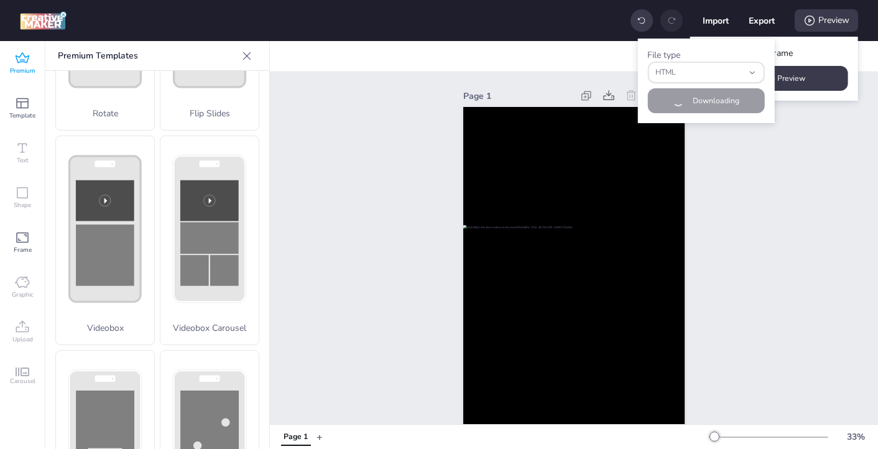 The width and height of the screenshot is (878, 449). What do you see at coordinates (22, 295) in the screenshot?
I see `span: Graphic` at bounding box center [22, 295].